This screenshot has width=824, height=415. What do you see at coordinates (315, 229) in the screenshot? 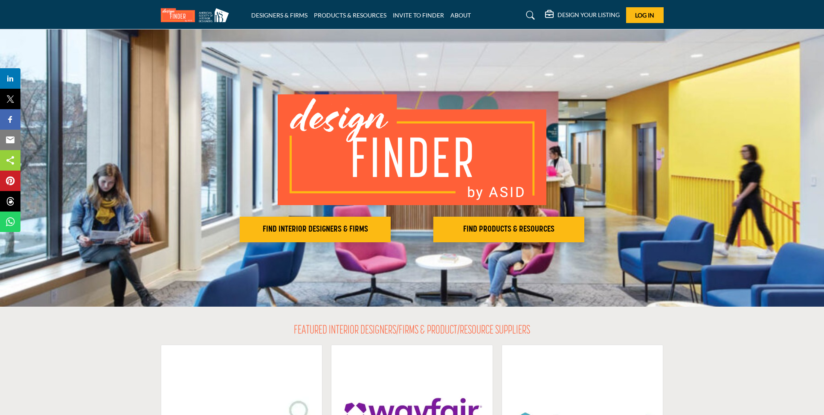
I see `h2: FIND INTERIOR DESIGNERS & FIRMS` at bounding box center [315, 229].